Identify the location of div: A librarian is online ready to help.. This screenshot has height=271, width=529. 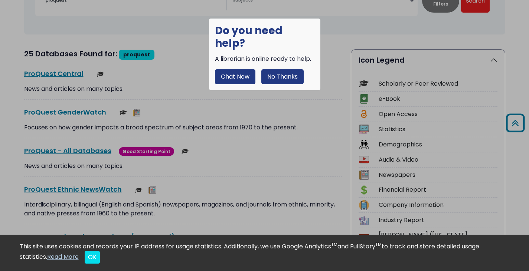
(265, 59).